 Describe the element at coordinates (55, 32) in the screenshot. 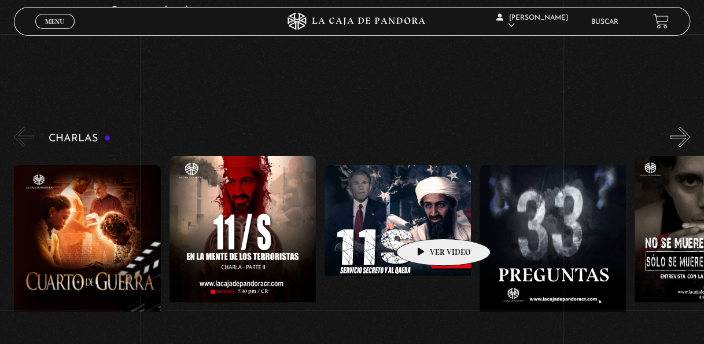

I see `span: Cerrar` at that location.